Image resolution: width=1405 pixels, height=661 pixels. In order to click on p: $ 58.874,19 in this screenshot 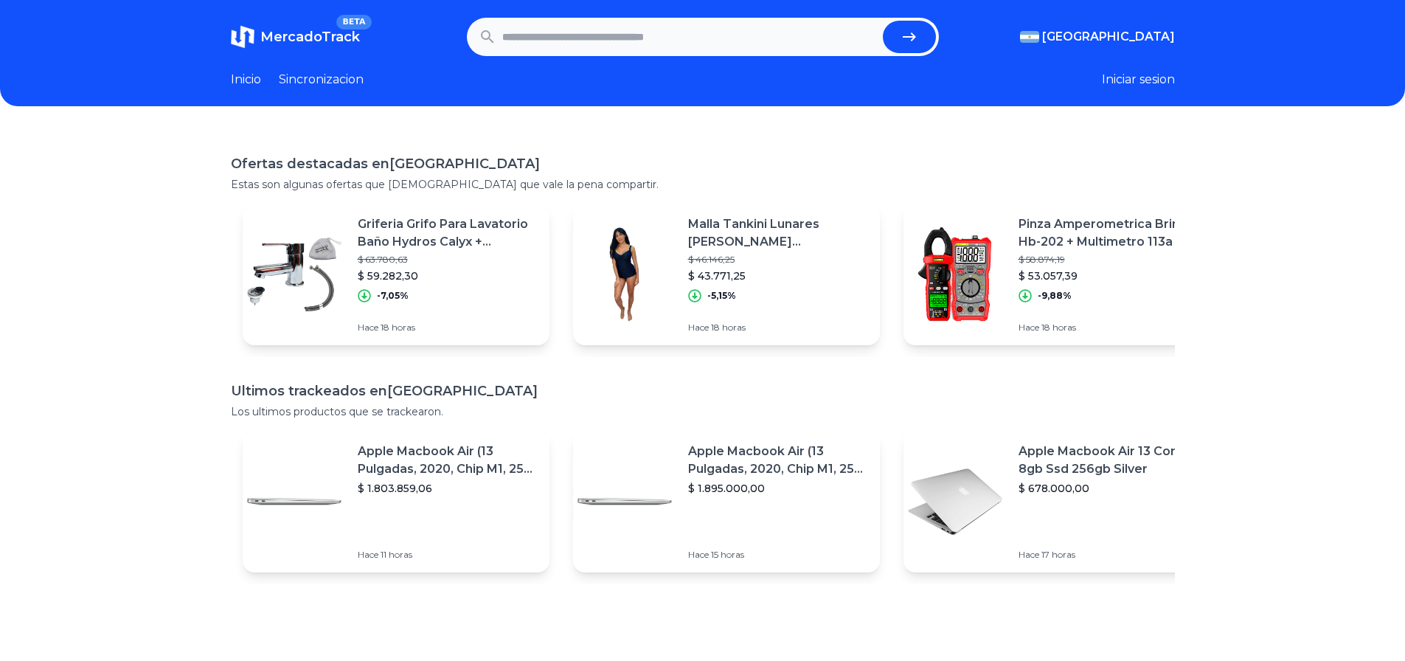, I will do `click(1109, 260)`.